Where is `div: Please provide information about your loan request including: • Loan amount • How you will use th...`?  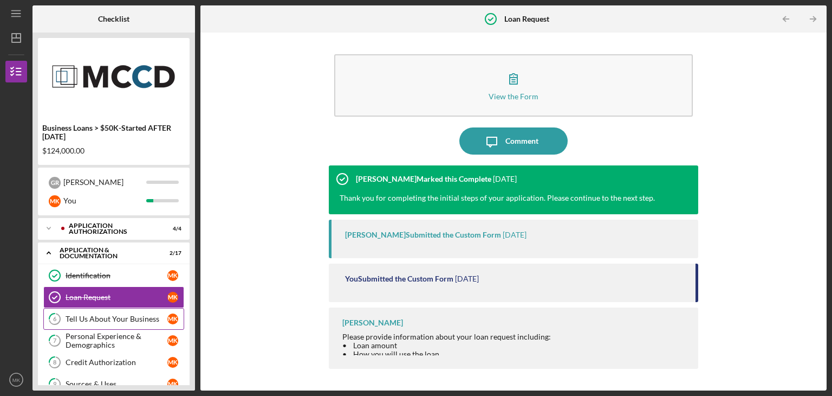
div: Please provide information about your loan request including: • Loan amount • How you will use th... is located at coordinates (447, 358).